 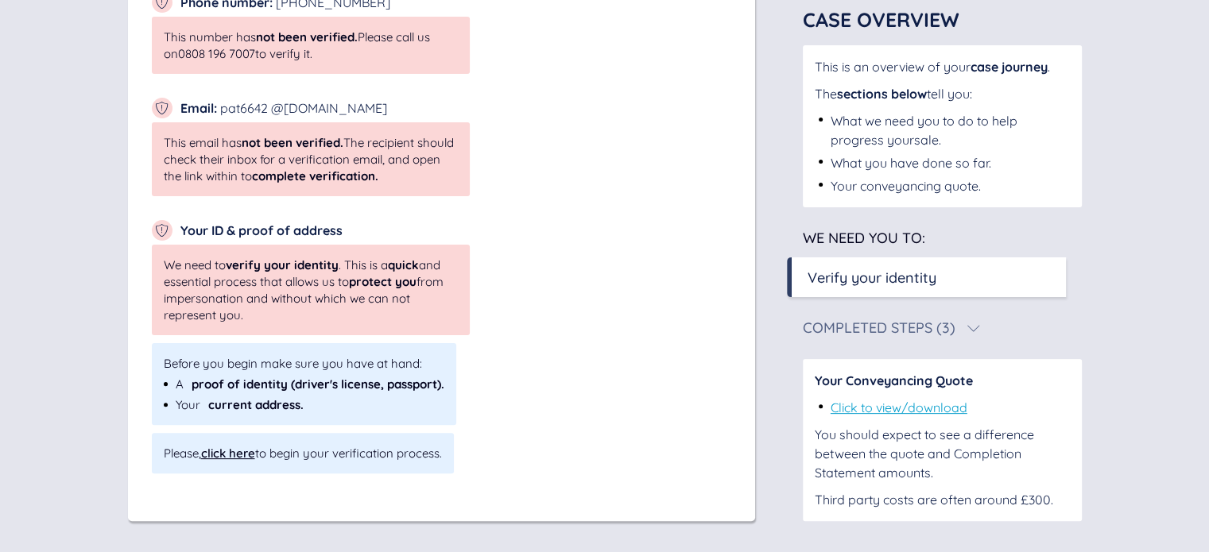 What do you see at coordinates (905, 186) in the screenshot?
I see `div: Your conveyancing quote.` at bounding box center [905, 186].